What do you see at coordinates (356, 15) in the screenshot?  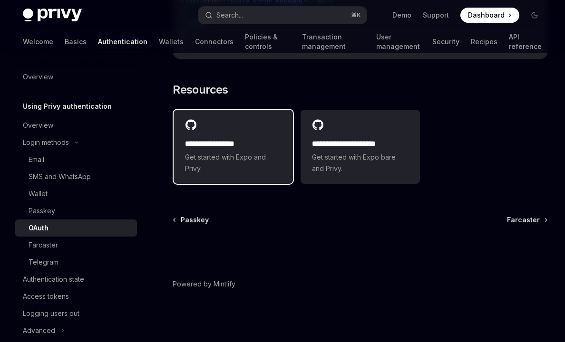 I see `span: ⌘ K` at bounding box center [356, 15].